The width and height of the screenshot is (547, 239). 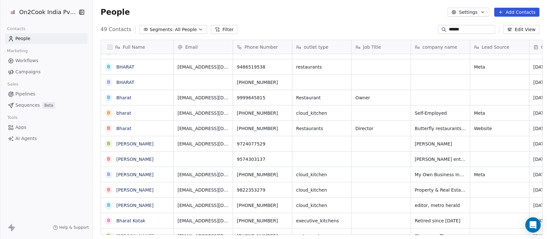 I want to click on span: Pipelines, so click(x=25, y=94).